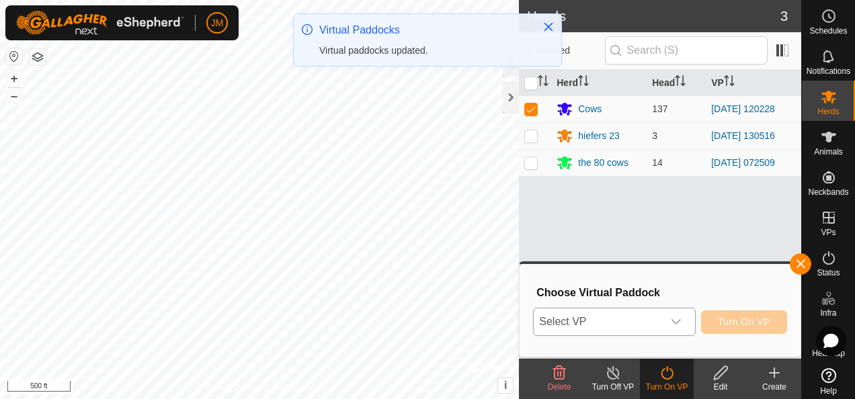 The image size is (855, 399). I want to click on div: hiefers 23, so click(598, 136).